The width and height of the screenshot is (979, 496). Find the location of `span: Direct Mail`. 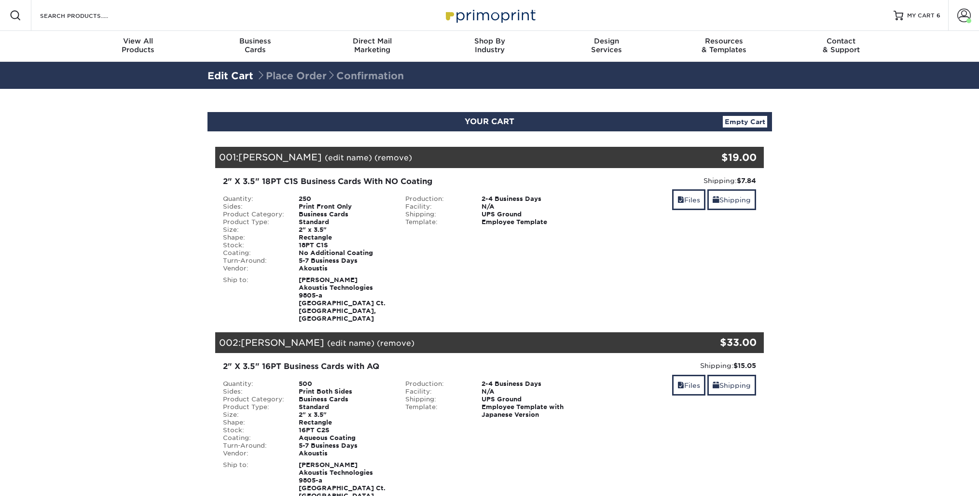

span: Direct Mail is located at coordinates (372, 41).